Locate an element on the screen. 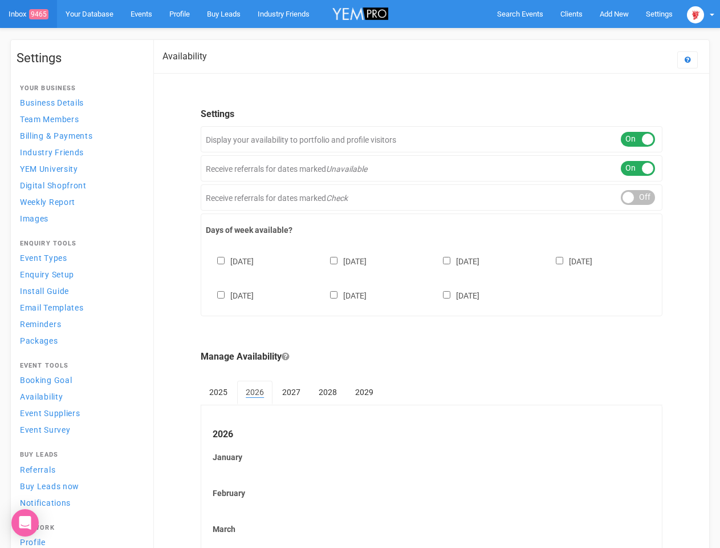 Image resolution: width=720 pixels, height=548 pixels. a: Availability is located at coordinates (79, 396).